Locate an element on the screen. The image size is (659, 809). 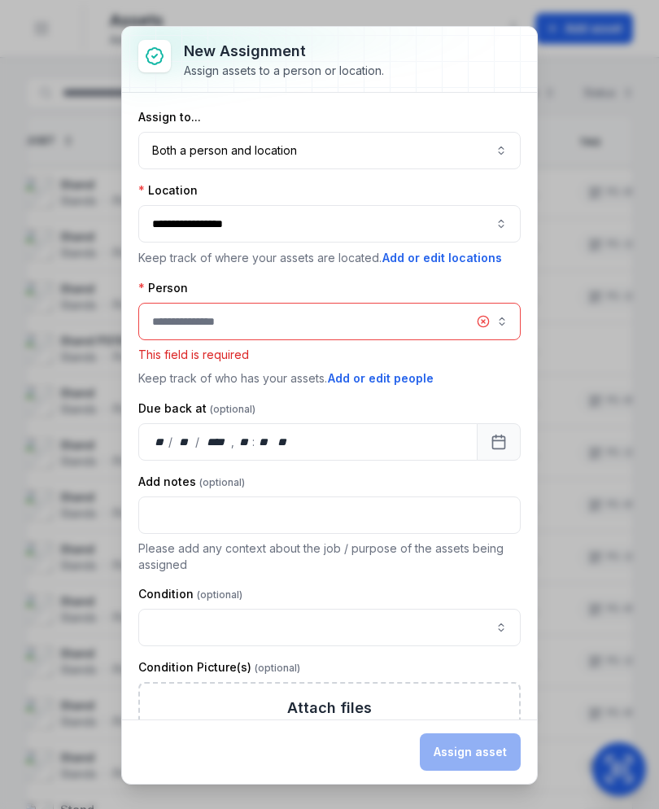
button: Add or edit locations is located at coordinates (442, 258).